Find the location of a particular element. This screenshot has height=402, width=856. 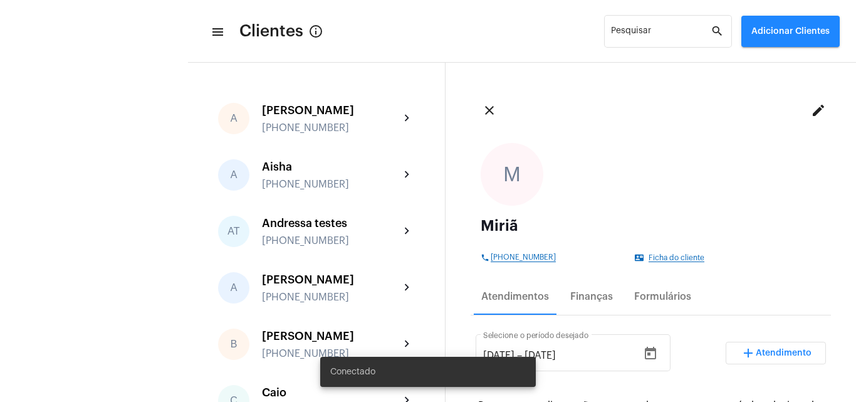

mat-icon: Button that displays a tooltip when focused or hovered over is located at coordinates (316, 31).